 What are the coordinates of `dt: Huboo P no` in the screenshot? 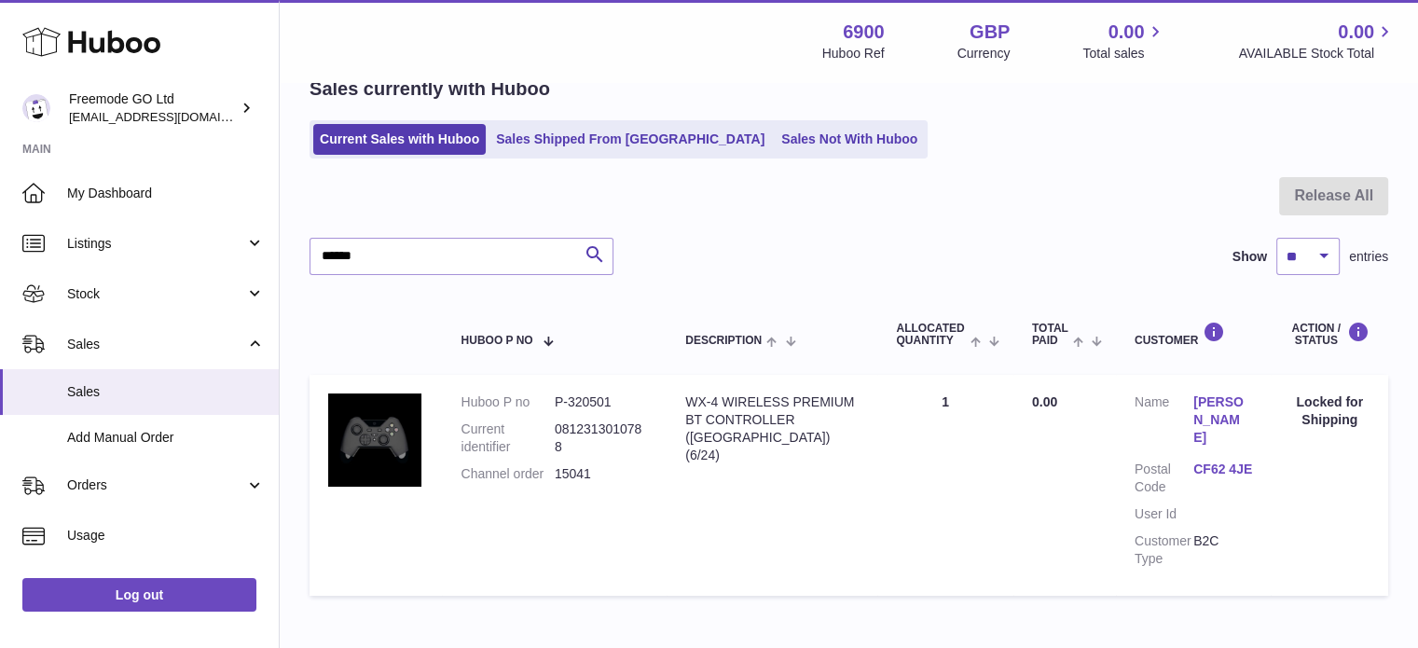 It's located at (507, 402).